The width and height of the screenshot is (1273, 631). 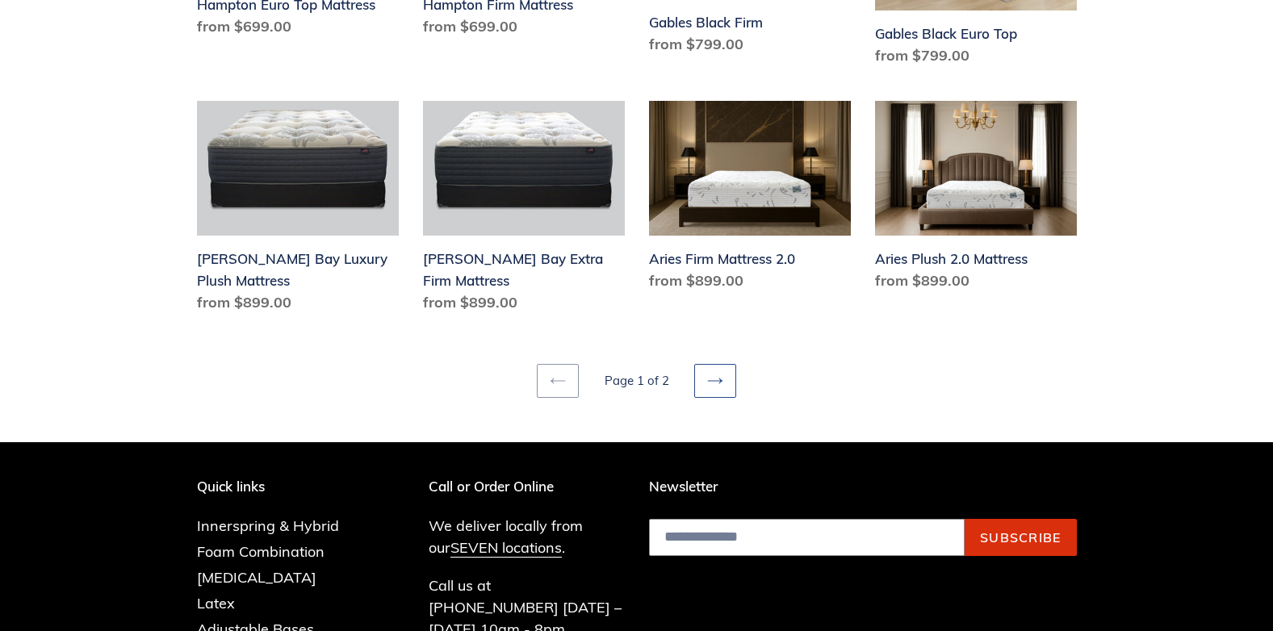 What do you see at coordinates (524, 210) in the screenshot?
I see `a: Chadwick Bay Extra Firm Mattress` at bounding box center [524, 210].